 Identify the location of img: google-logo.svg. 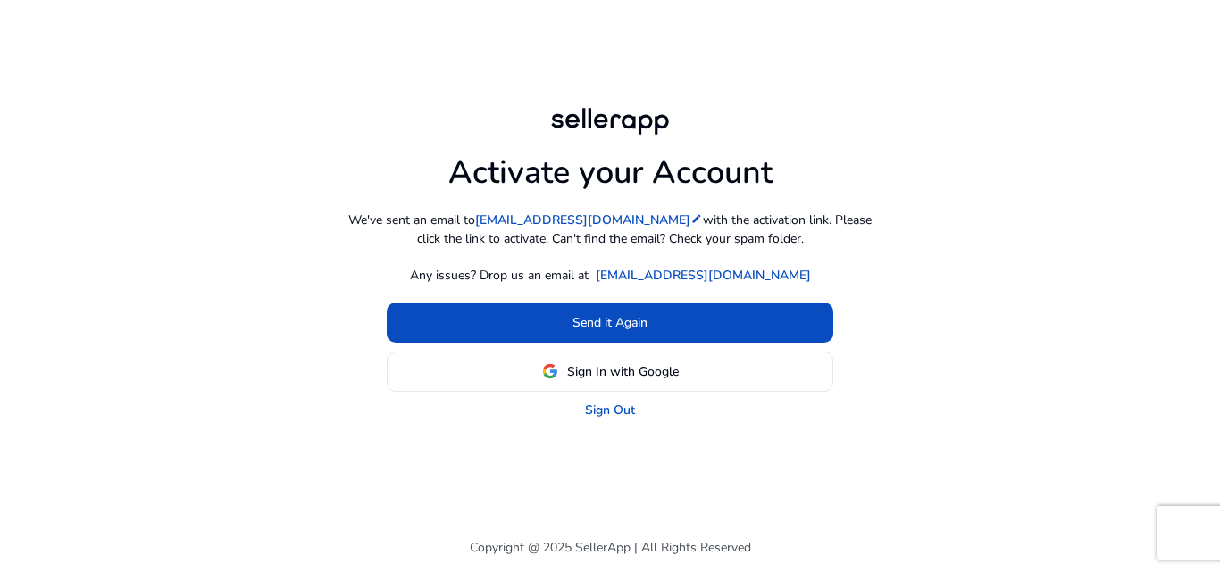
(550, 371).